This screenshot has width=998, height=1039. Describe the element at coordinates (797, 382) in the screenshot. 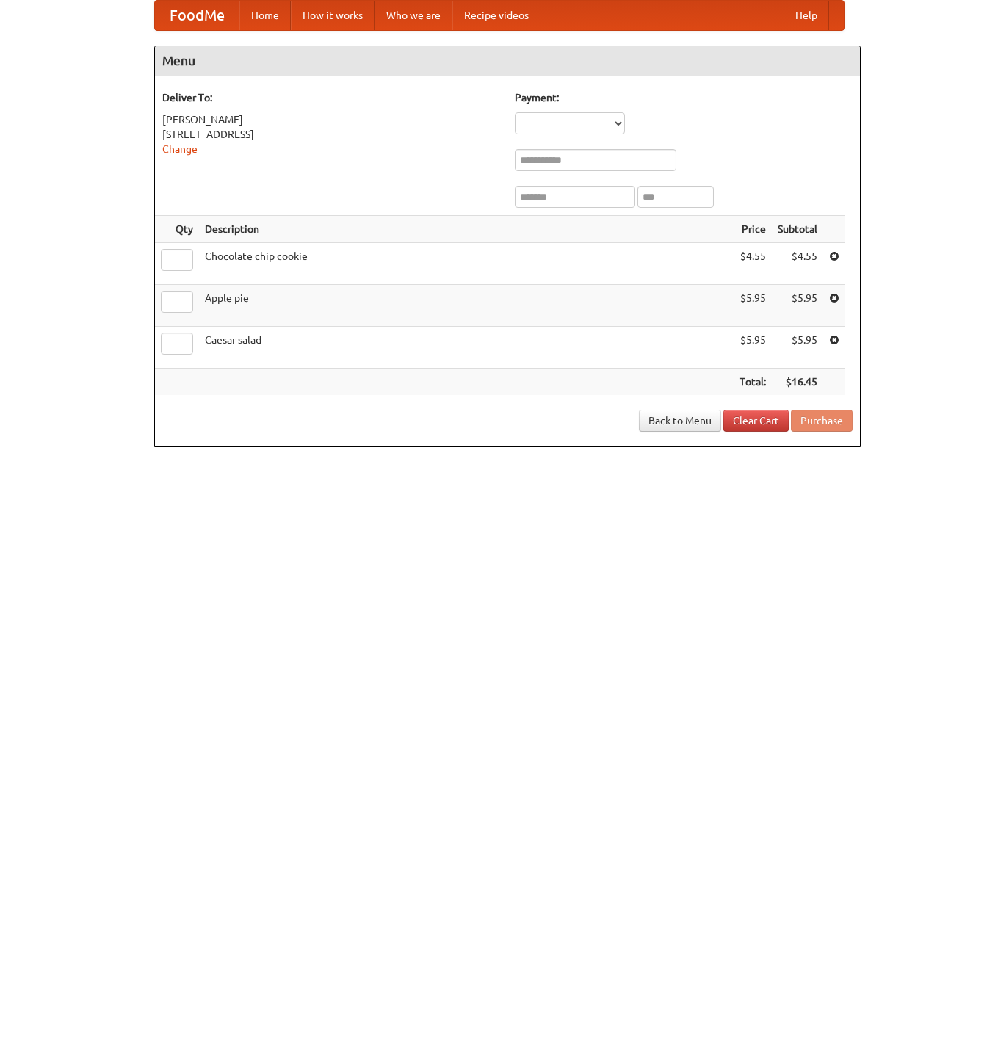

I see `th: $16.45` at that location.